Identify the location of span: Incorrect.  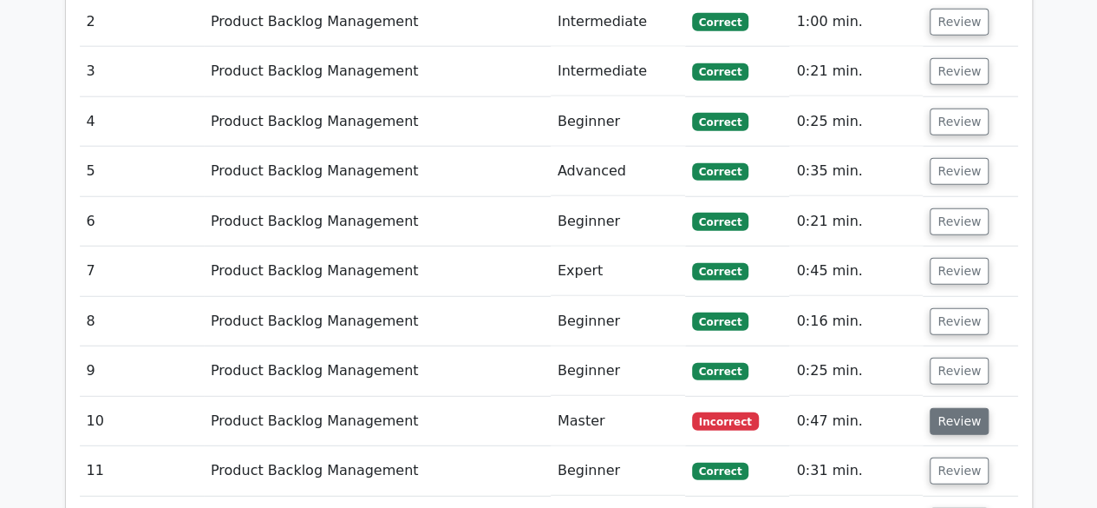
(725, 421).